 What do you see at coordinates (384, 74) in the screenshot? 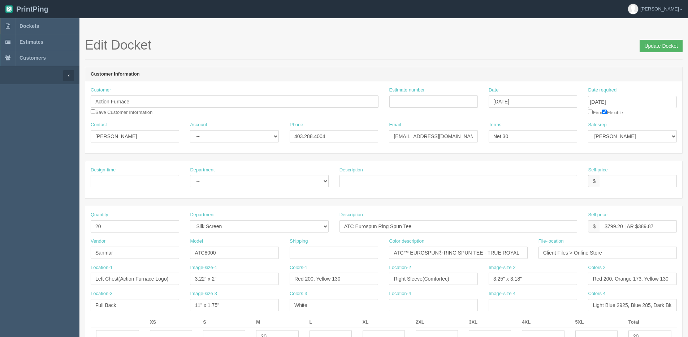
I see `header: Customer Information` at bounding box center [384, 74].